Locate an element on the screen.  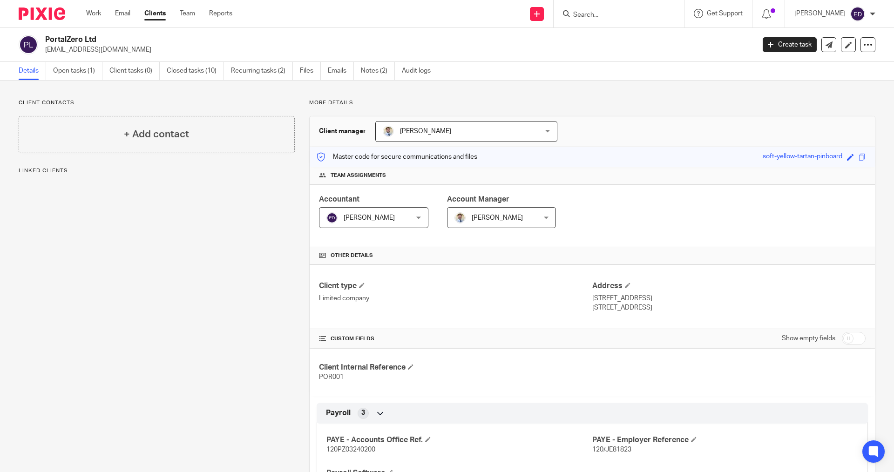
a: Client tasks (0) is located at coordinates (135, 71).